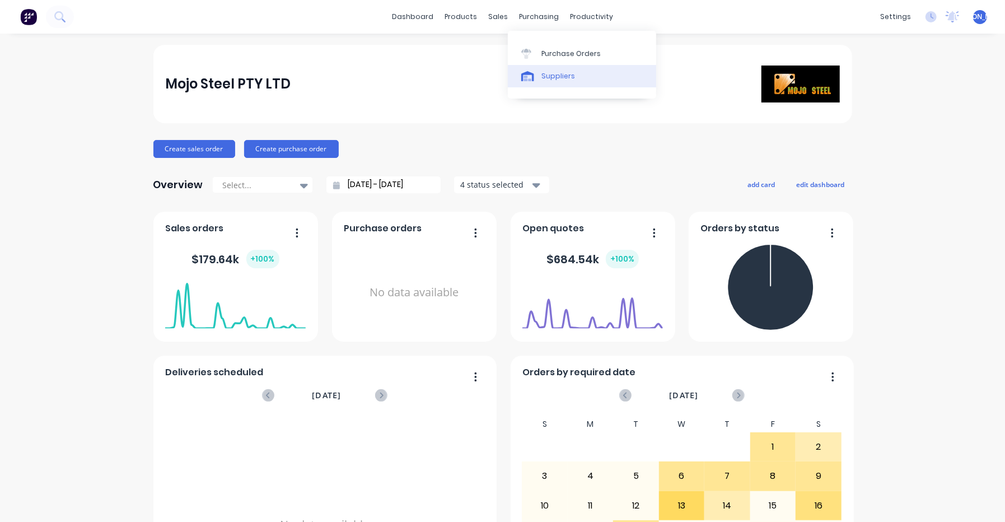 The height and width of the screenshot is (522, 1005). What do you see at coordinates (29, 17) in the screenshot?
I see `img: Factory` at bounding box center [29, 17].